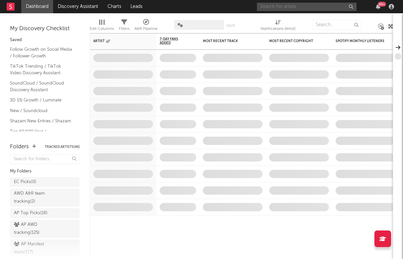  Describe the element at coordinates (41, 138) in the screenshot. I see `a: Top 50/100 Viral / Spotify/Apple Discovery Assistant` at that location.